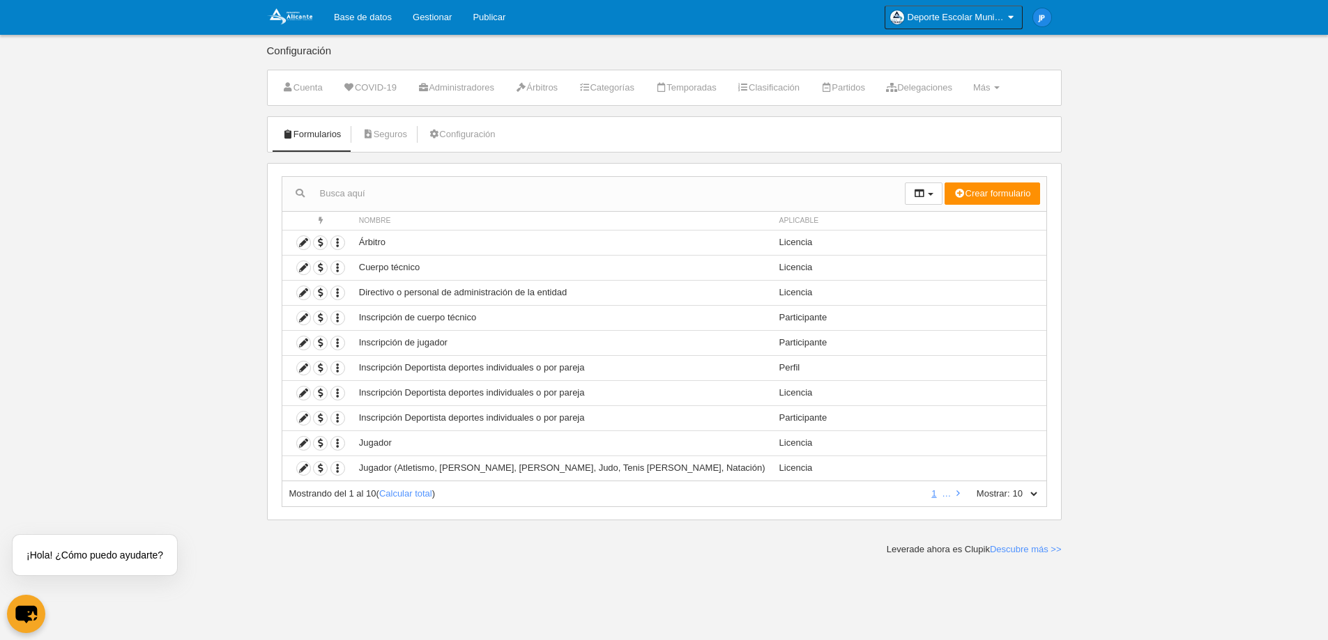  I want to click on a: Configuración, so click(461, 135).